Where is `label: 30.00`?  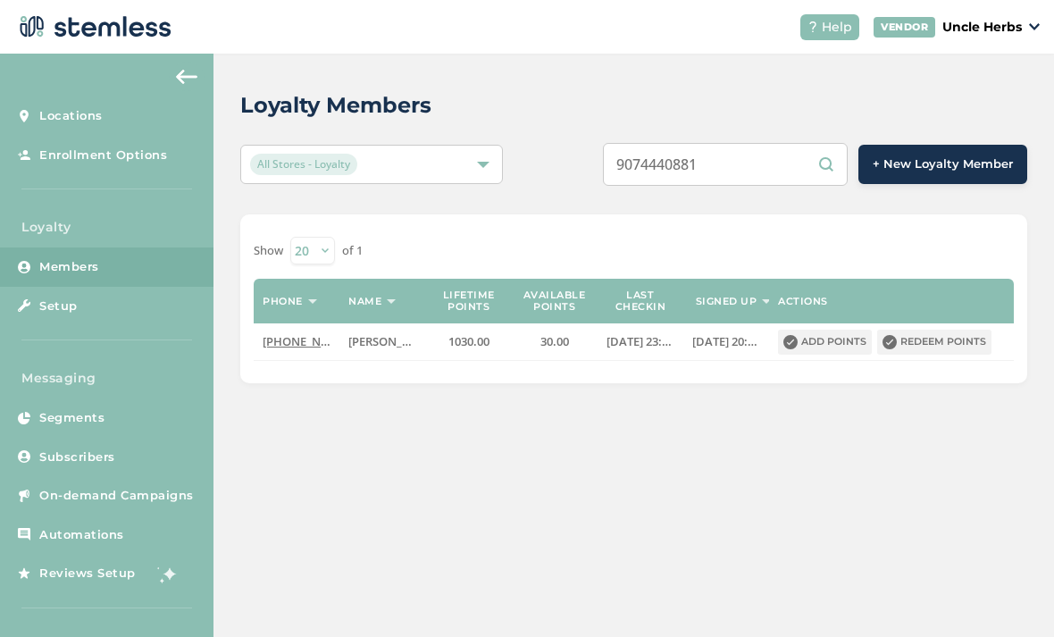
label: 30.00 is located at coordinates (554, 341).